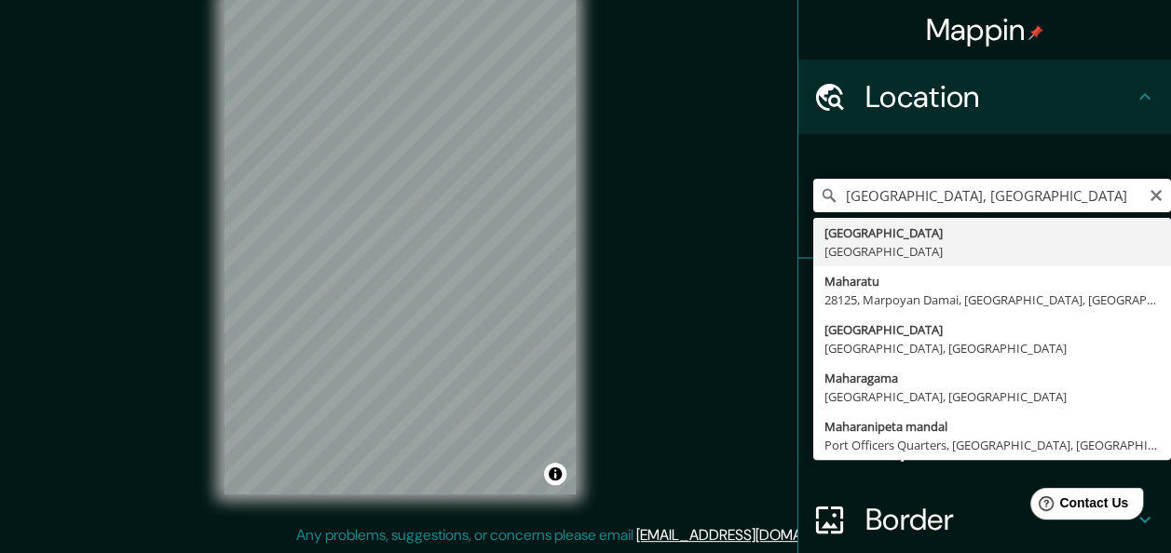 This screenshot has height=553, width=1171. What do you see at coordinates (88, 22) in the screenshot?
I see `span: Contact Us` at bounding box center [88, 22].